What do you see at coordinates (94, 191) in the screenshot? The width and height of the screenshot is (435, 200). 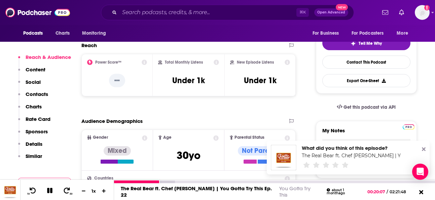 I see `div: 1 x` at bounding box center [94, 191].